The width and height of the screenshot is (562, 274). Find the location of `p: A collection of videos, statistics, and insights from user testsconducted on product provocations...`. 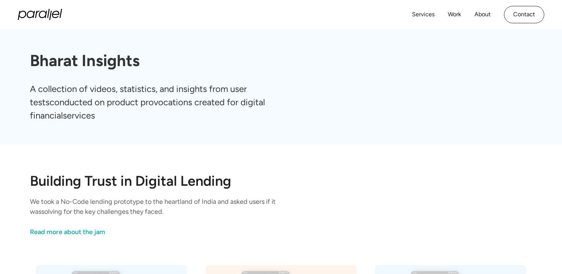

p: A collection of videos, statistics, and insights from user testsconducted on product provocations... is located at coordinates (162, 102).